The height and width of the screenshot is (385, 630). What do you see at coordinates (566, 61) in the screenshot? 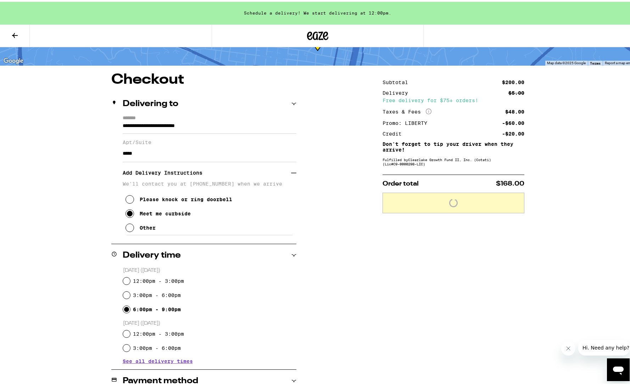
I see `span: Map data ©2025 Google` at bounding box center [566, 61].